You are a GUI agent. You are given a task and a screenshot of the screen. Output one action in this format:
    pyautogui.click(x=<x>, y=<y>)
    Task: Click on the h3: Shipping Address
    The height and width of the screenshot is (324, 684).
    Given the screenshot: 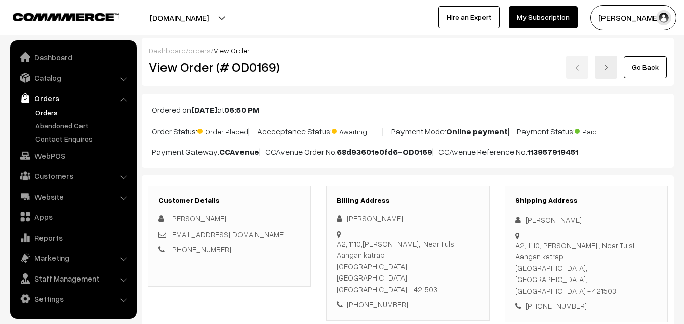 What is the action you would take?
    pyautogui.click(x=586, y=200)
    